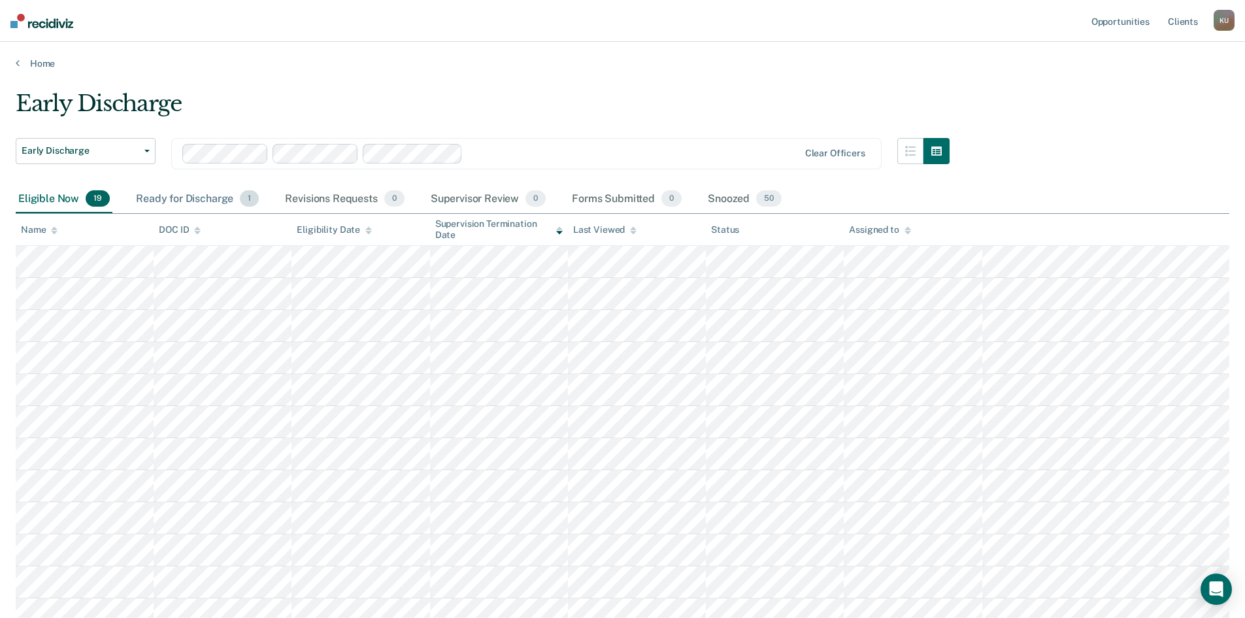 Image resolution: width=1245 pixels, height=618 pixels. What do you see at coordinates (1216, 589) in the screenshot?
I see `div: Open Intercom Messenger` at bounding box center [1216, 589].